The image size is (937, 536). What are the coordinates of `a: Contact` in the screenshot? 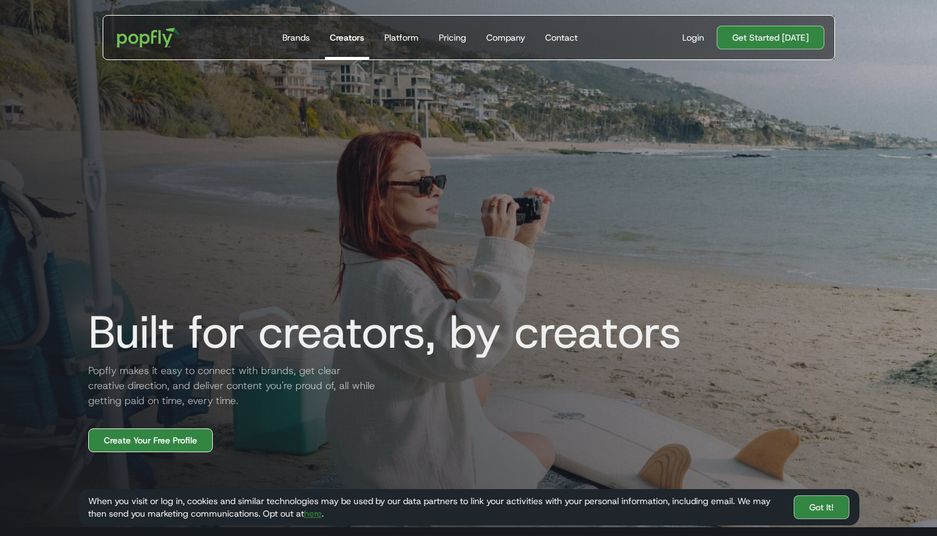 It's located at (561, 38).